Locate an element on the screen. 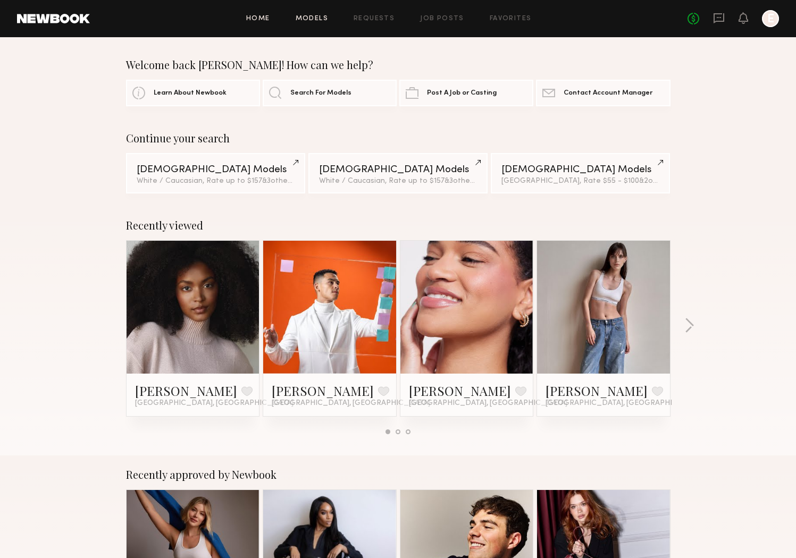 The height and width of the screenshot is (558, 796). span: & 2 other filter s is located at coordinates (665, 181).